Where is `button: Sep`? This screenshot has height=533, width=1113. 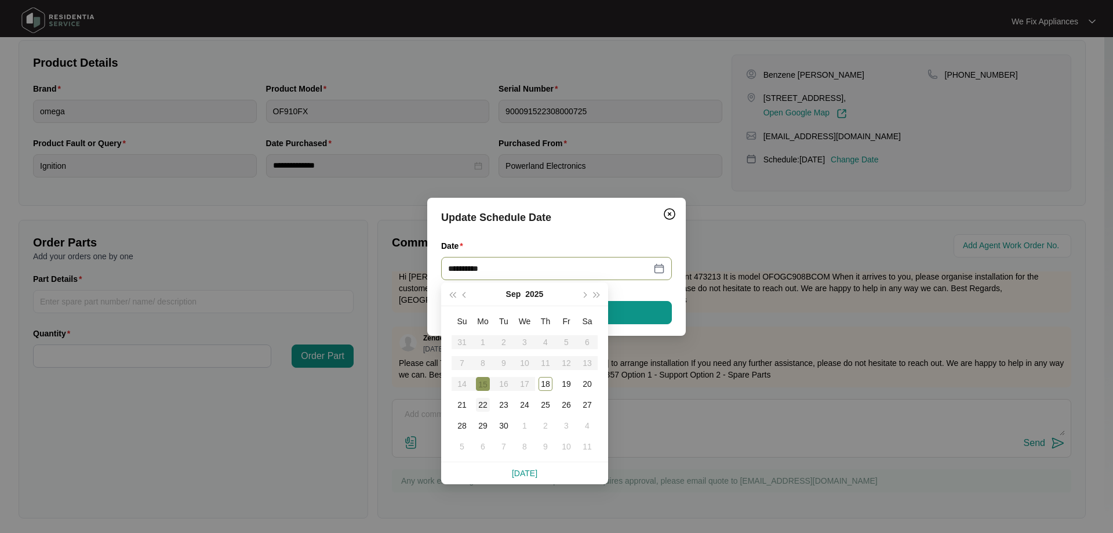 button: Sep is located at coordinates (514, 294).